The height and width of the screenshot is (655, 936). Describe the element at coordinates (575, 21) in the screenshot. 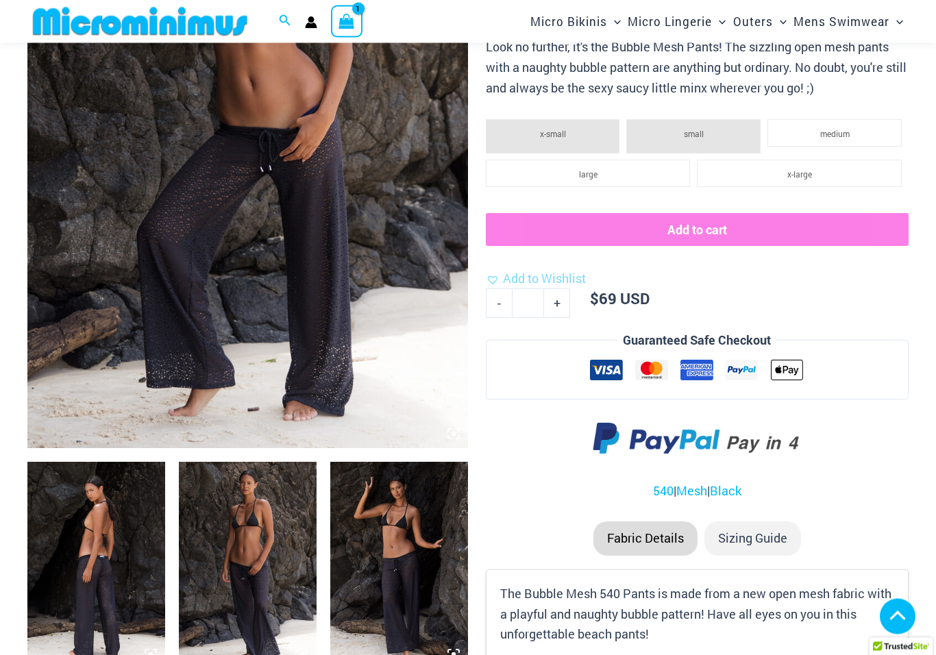

I see `a: Micro BikinisMenu ToggleMenu Toggle` at that location.